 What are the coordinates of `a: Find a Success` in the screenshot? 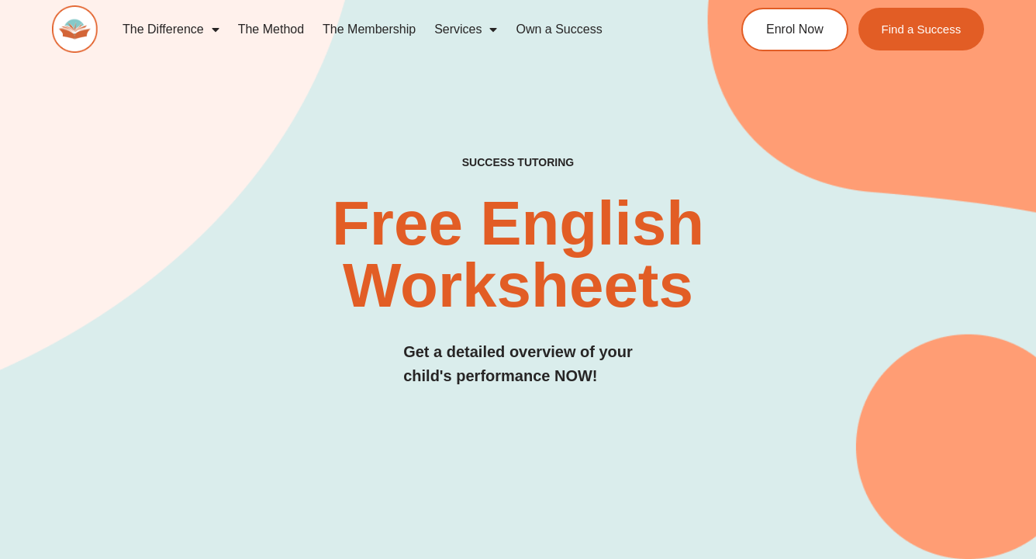 It's located at (922, 29).